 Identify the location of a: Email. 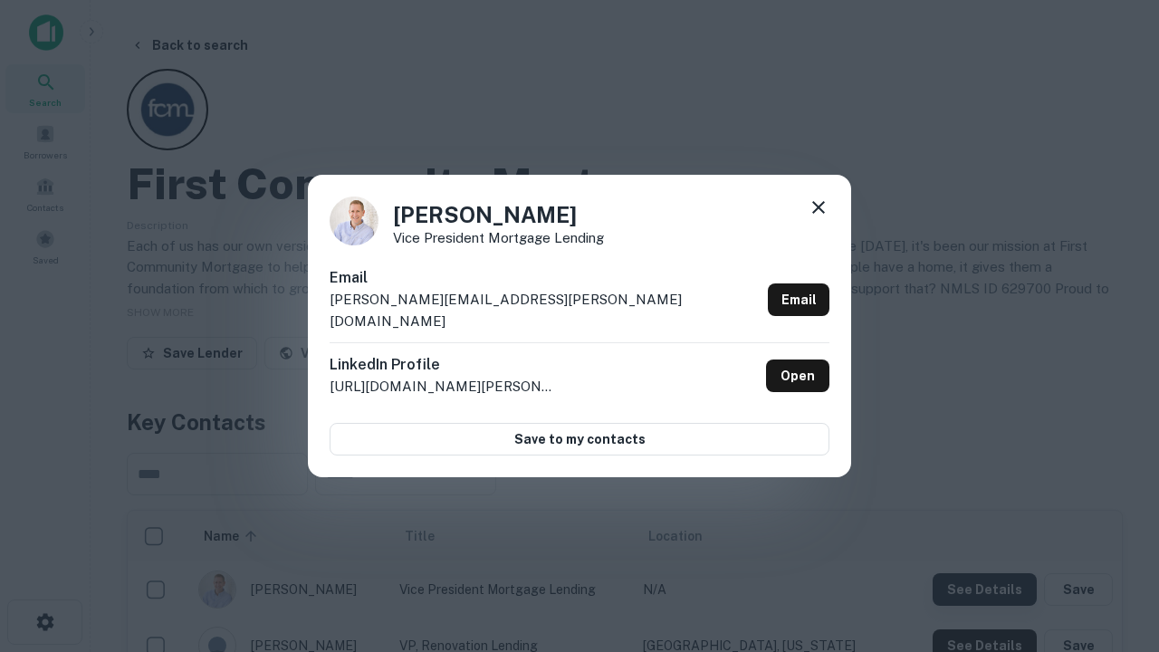
(799, 300).